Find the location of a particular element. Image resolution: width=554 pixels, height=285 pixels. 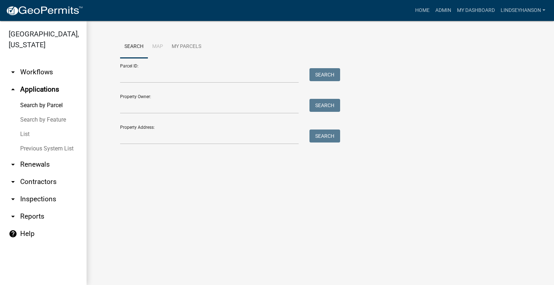

a: My Dashboard is located at coordinates (475, 10).